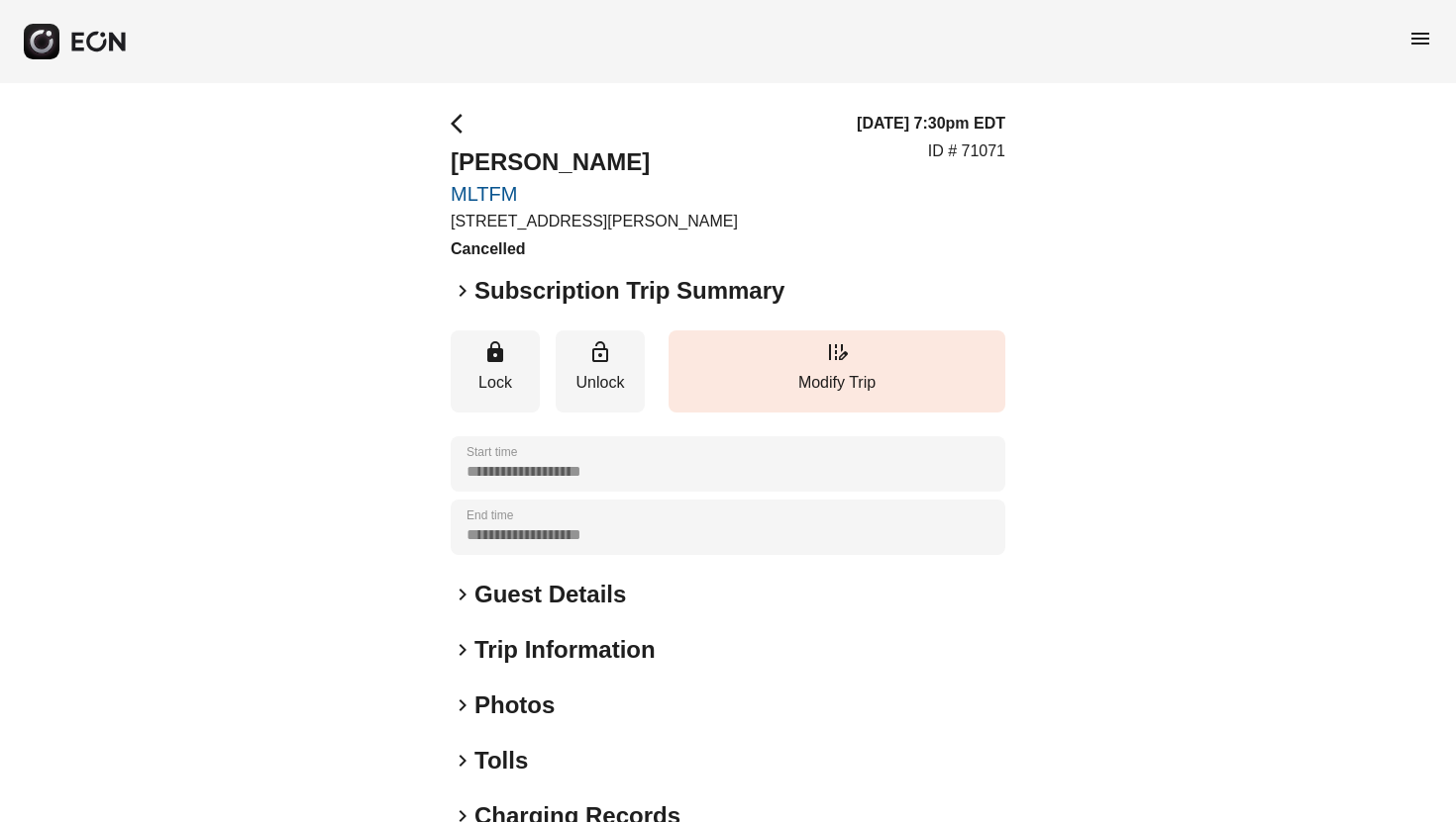 The height and width of the screenshot is (822, 1456). Describe the element at coordinates (462, 123) in the screenshot. I see `span: arrow_back_ios` at that location.